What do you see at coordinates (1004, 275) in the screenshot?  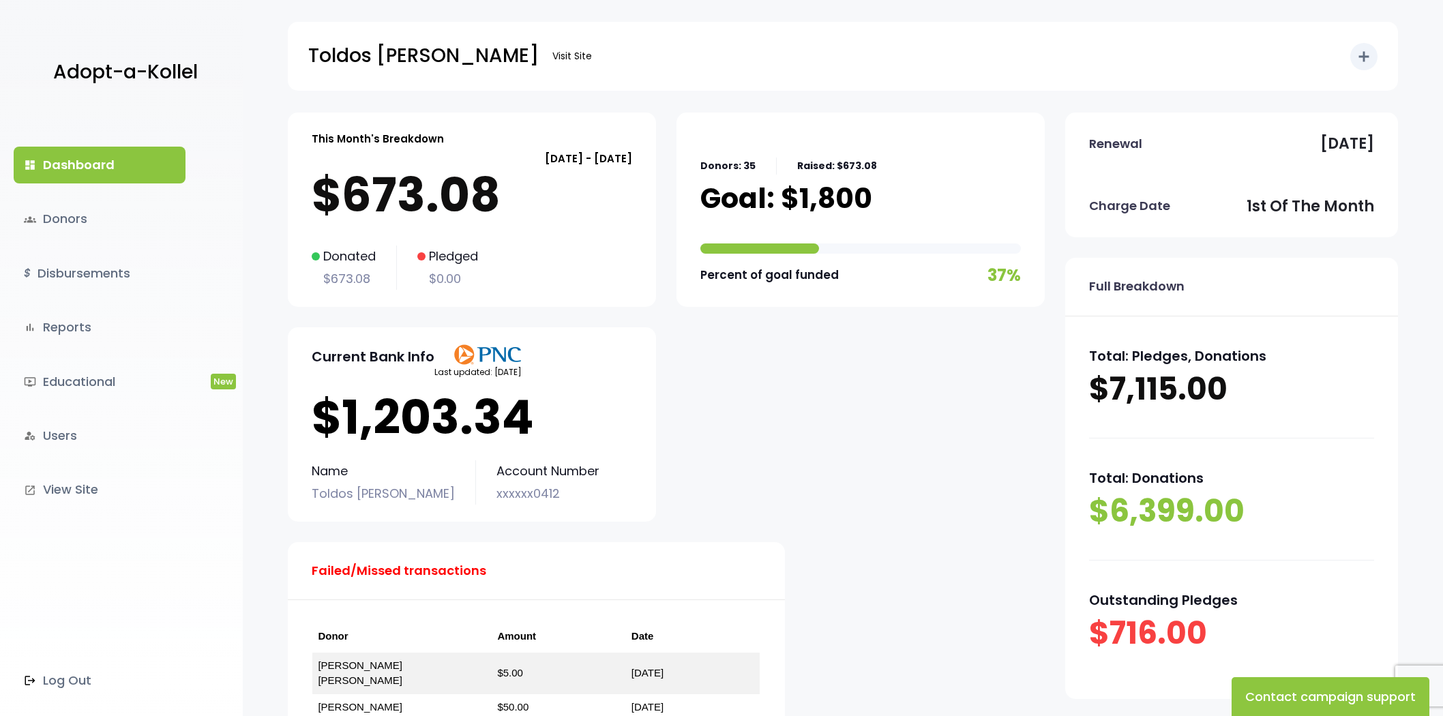 I see `p: 37%` at bounding box center [1004, 275].